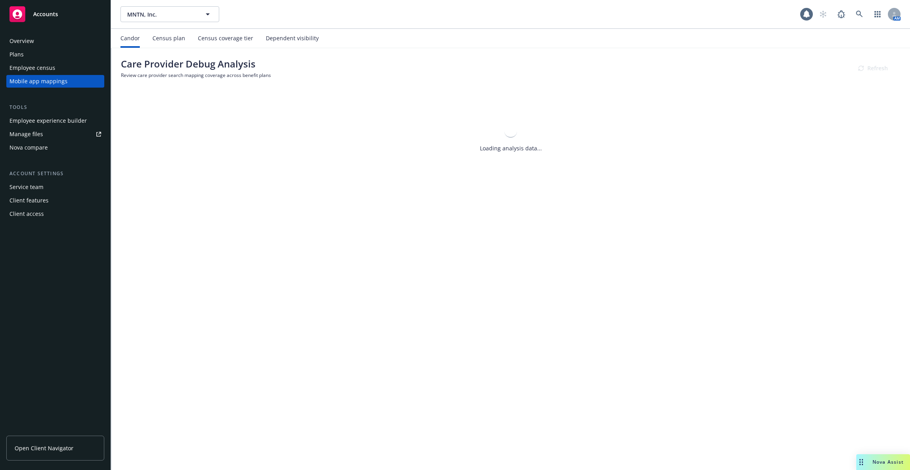  Describe the element at coordinates (55, 54) in the screenshot. I see `a: Plans` at that location.